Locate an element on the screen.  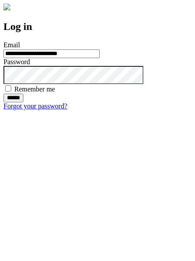
img: logo-4e3dc11c47720685a147b03b5a06dd966a58ff35d612b21f08c02c0306f2b779.png is located at coordinates (7, 7).